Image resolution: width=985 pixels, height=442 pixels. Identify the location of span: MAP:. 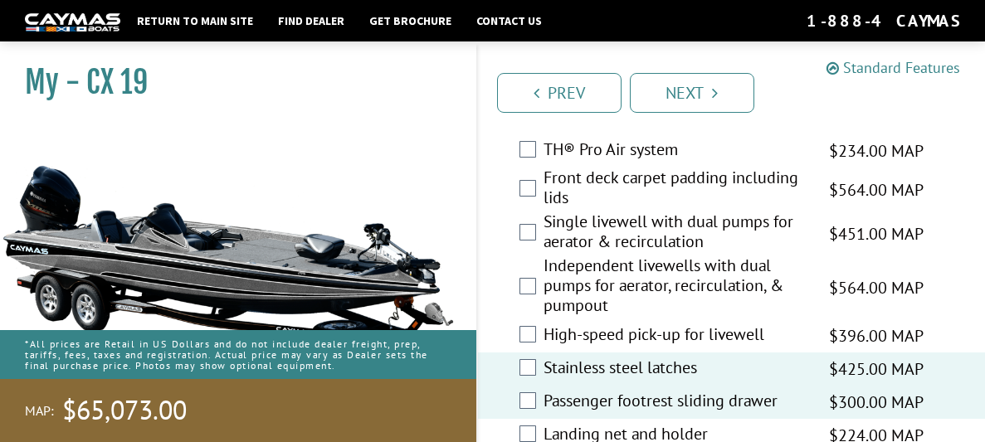
(39, 411).